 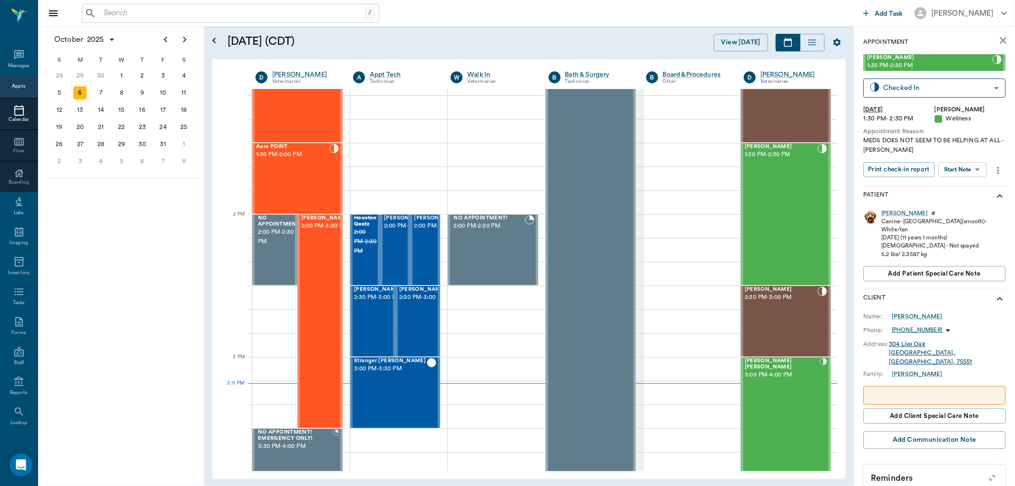 What do you see at coordinates (166, 39) in the screenshot?
I see `button: Previous page` at bounding box center [166, 39].